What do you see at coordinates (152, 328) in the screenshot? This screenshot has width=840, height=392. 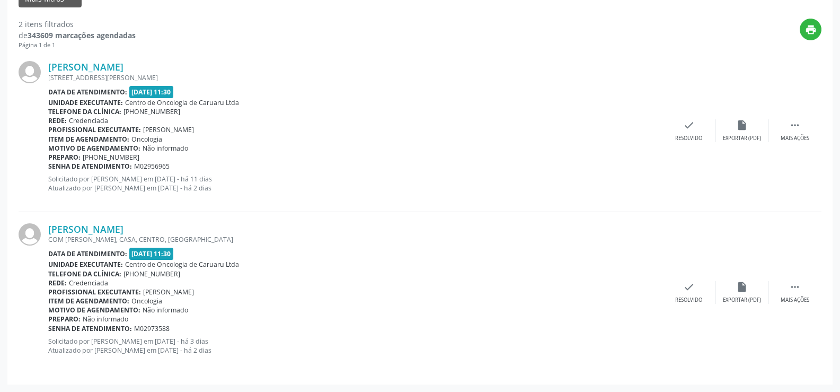 I see `span: M02973588` at bounding box center [152, 328].